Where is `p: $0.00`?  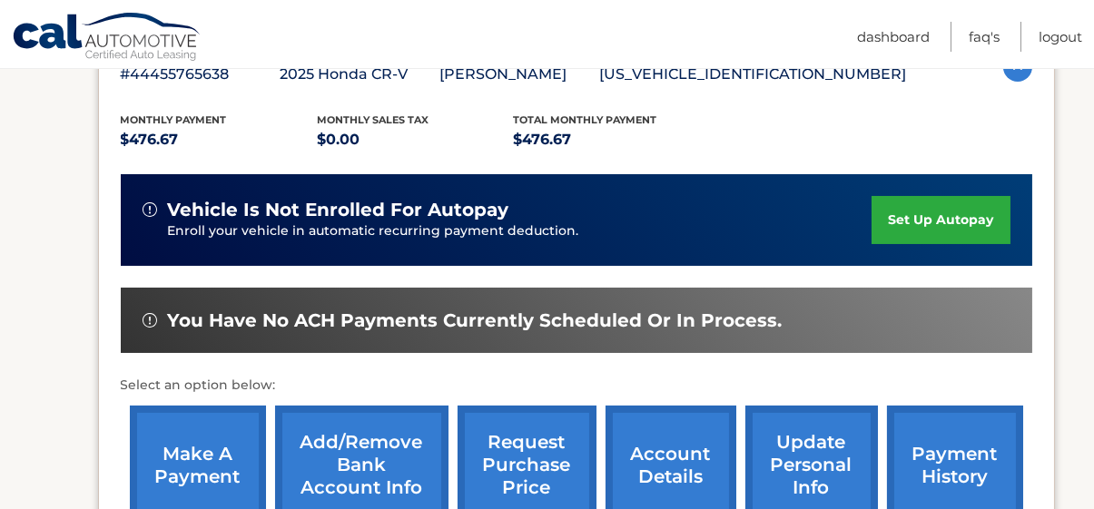
p: $0.00 is located at coordinates (415, 140).